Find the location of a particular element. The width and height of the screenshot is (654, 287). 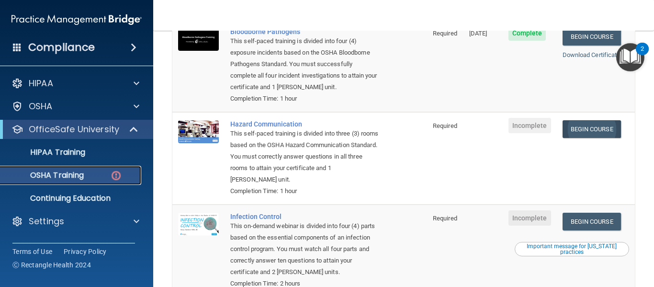

a: Hazard Communication is located at coordinates (305, 124).